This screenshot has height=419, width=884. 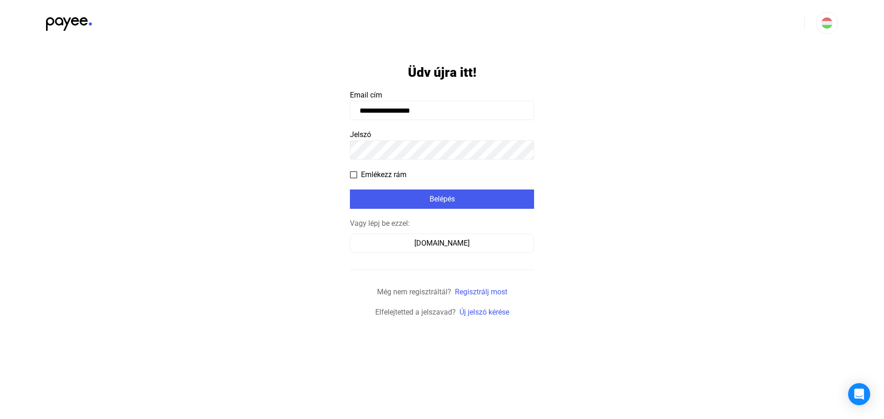 What do you see at coordinates (414, 292) in the screenshot?
I see `span: Még nem regisztráltál?` at bounding box center [414, 292].